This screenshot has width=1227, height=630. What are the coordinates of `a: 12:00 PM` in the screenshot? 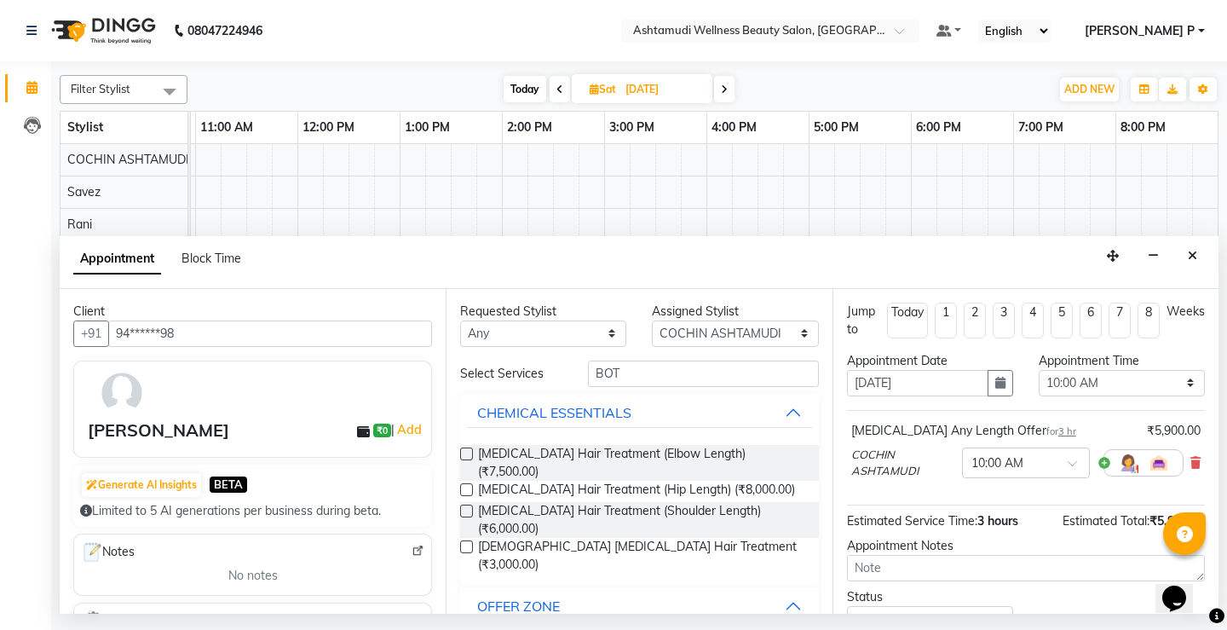 It's located at (328, 127).